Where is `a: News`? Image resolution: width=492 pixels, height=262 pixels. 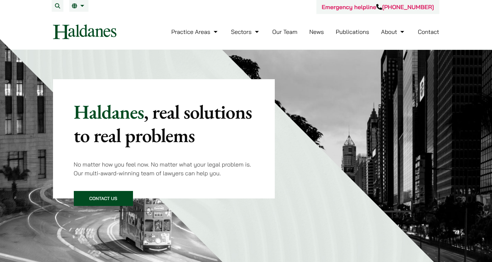 a: News is located at coordinates (317, 32).